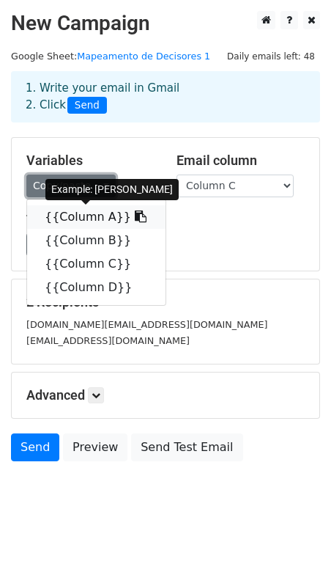 The width and height of the screenshot is (331, 586). Describe the element at coordinates (35, 447) in the screenshot. I see `a: Send` at that location.